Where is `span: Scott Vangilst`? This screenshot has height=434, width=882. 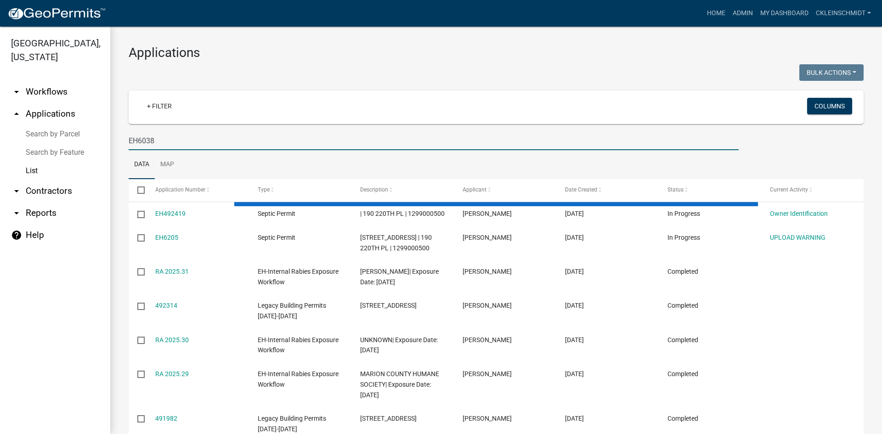
span: Scott Vangilst is located at coordinates (487, 214).